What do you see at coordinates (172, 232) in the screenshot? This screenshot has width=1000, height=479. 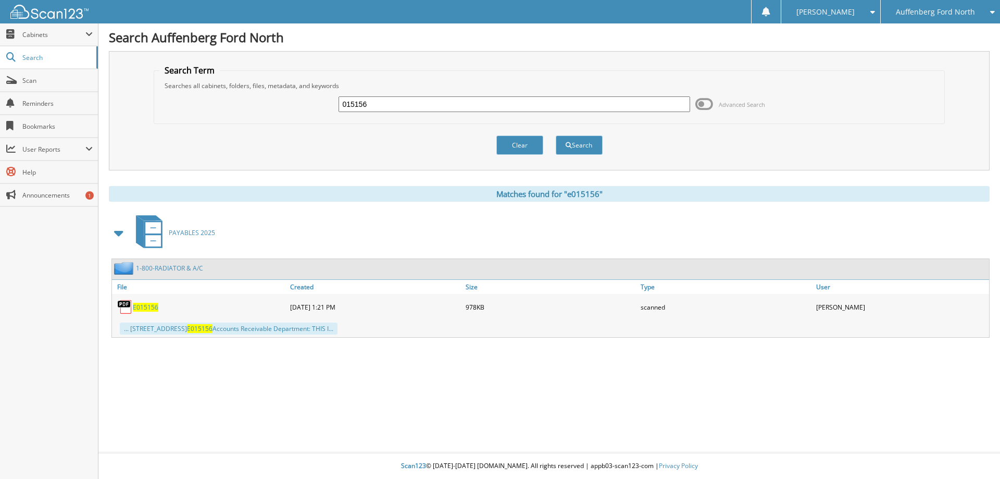 I see `a: PAYABLES 2025` at bounding box center [172, 232].